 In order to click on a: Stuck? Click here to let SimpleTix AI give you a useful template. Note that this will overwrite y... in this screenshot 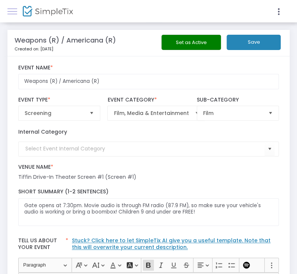, I will do `click(171, 244)`.